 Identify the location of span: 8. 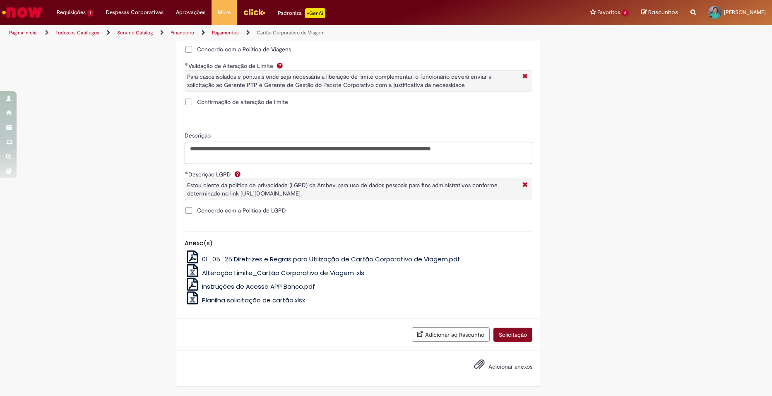
(625, 13).